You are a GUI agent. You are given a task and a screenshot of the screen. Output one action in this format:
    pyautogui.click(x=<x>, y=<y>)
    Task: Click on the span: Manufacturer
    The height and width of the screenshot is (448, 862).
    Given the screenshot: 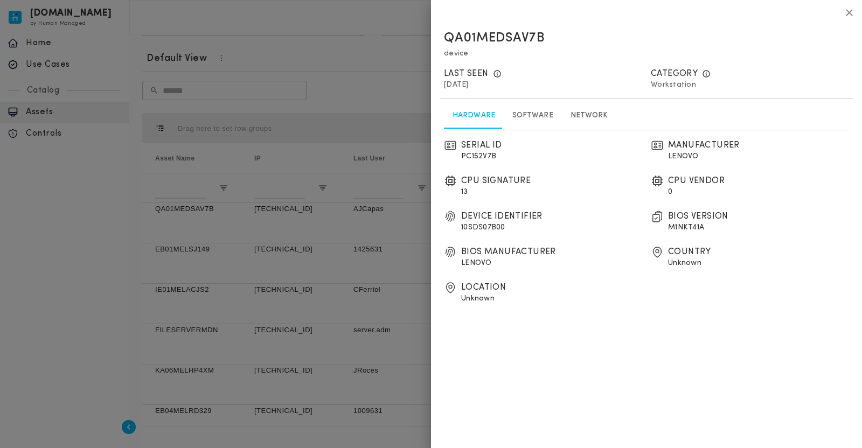 What is the action you would take?
    pyautogui.click(x=703, y=145)
    